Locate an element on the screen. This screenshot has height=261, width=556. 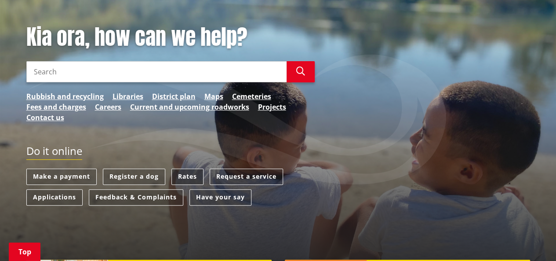
a: Make a payment is located at coordinates (62, 176).